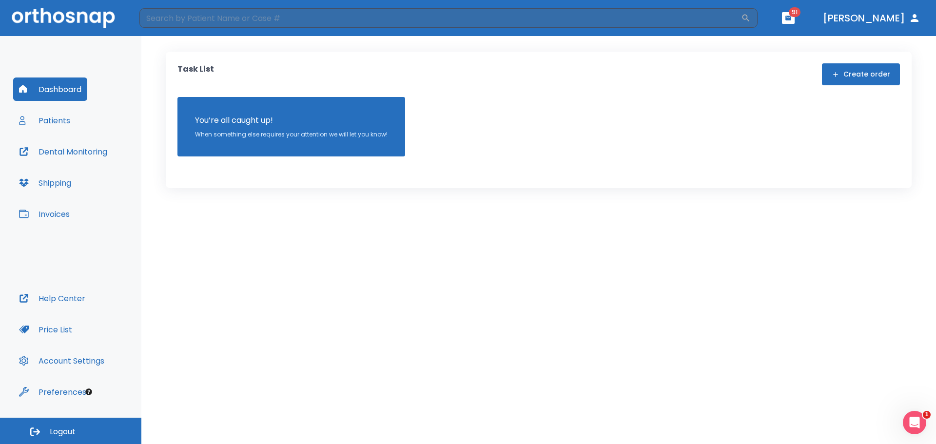 The height and width of the screenshot is (444, 936). Describe the element at coordinates (63, 152) in the screenshot. I see `button: Dental Monitoring` at that location.